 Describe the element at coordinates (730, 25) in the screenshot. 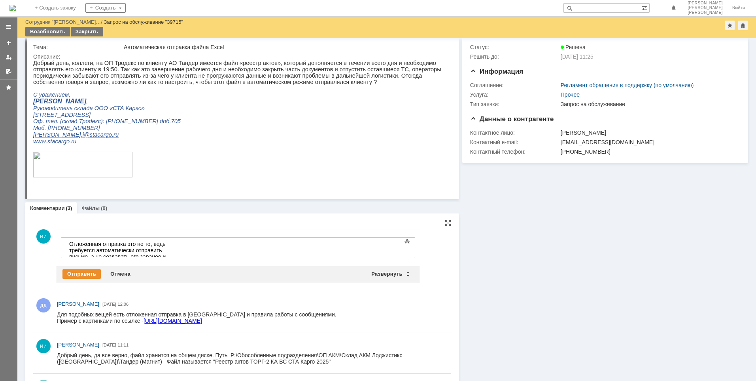

I see `div: Добавить в избранное` at that location.